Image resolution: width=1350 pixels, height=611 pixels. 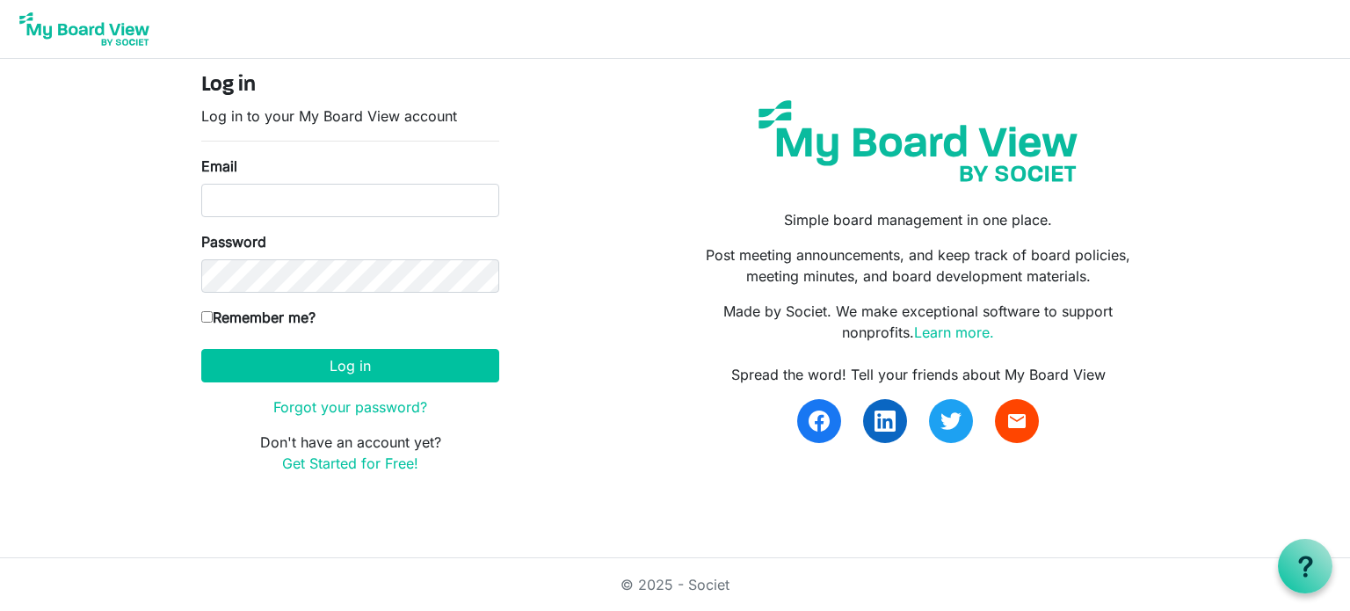 I want to click on label: Remember me?, so click(x=258, y=317).